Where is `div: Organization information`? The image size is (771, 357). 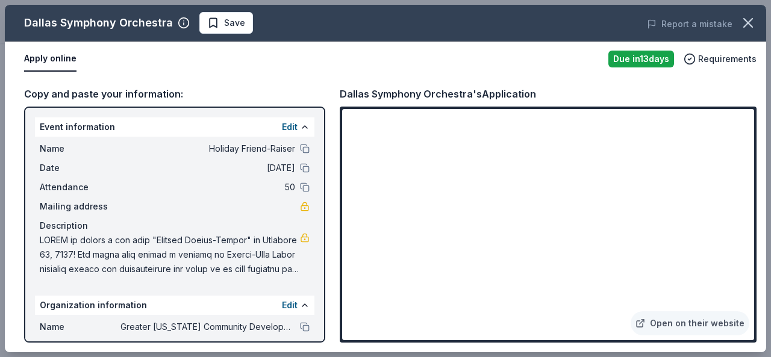 div: Organization information is located at coordinates (175, 305).